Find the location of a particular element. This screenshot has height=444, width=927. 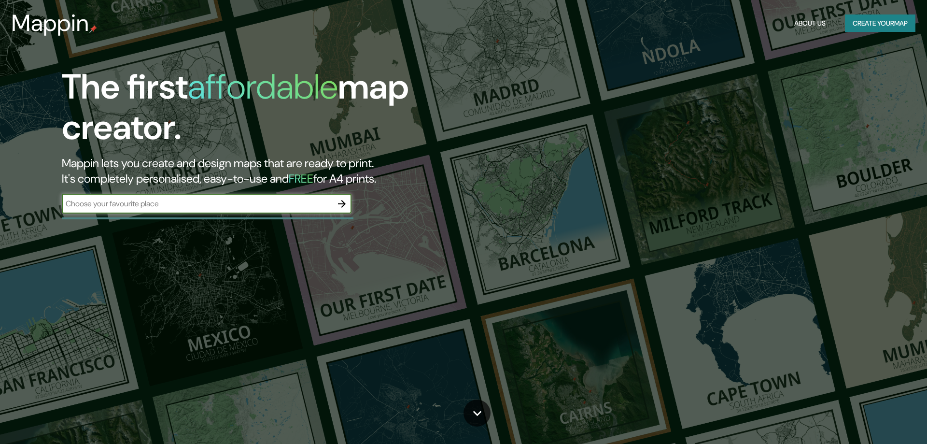

h5: FREE is located at coordinates (301, 178).